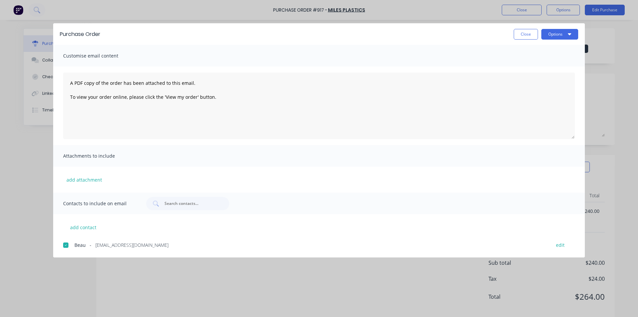 This screenshot has height=317, width=638. Describe the element at coordinates (191, 203) in the screenshot. I see `input: Search contacts...` at that location.